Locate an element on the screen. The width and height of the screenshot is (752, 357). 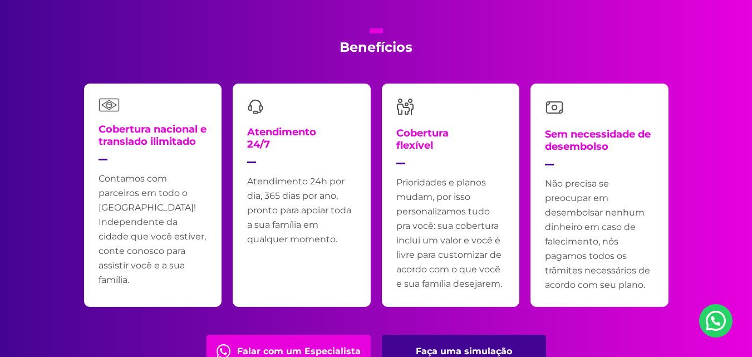
img: flag is located at coordinates (109, 105).